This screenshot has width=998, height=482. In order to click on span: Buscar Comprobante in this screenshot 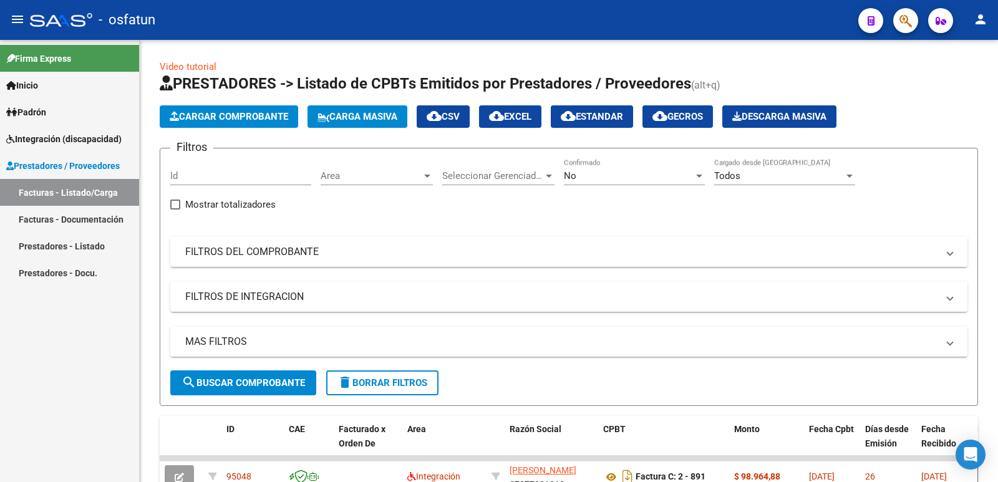, I will do `click(243, 383)`.